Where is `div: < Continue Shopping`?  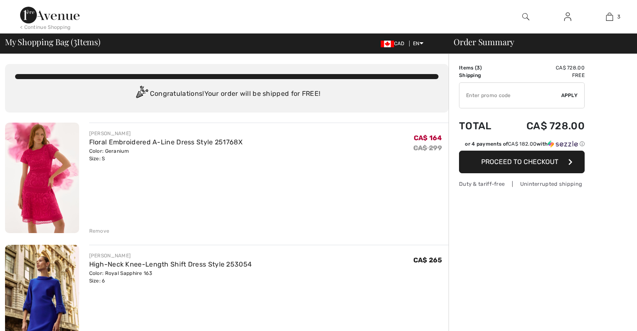
div: < Continue Shopping is located at coordinates (45, 27).